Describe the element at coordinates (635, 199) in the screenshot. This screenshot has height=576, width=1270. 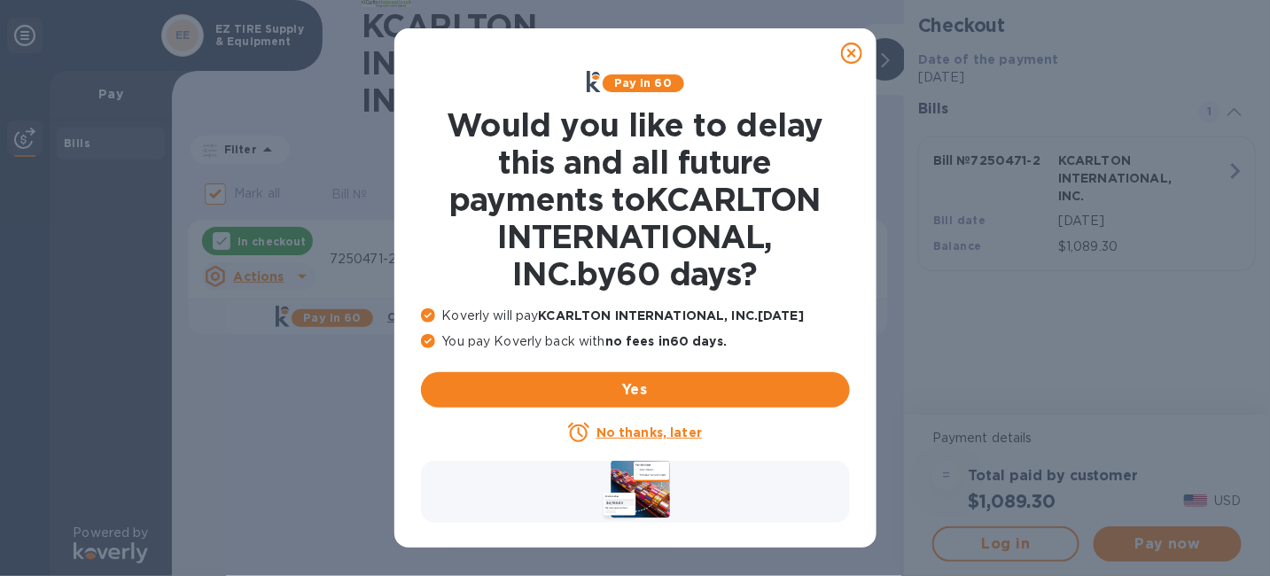
I see `h1: Would you like to delay this and all future payments to KCARLTON INTERNATIONAL, INC. by 60 days ?` at that location.